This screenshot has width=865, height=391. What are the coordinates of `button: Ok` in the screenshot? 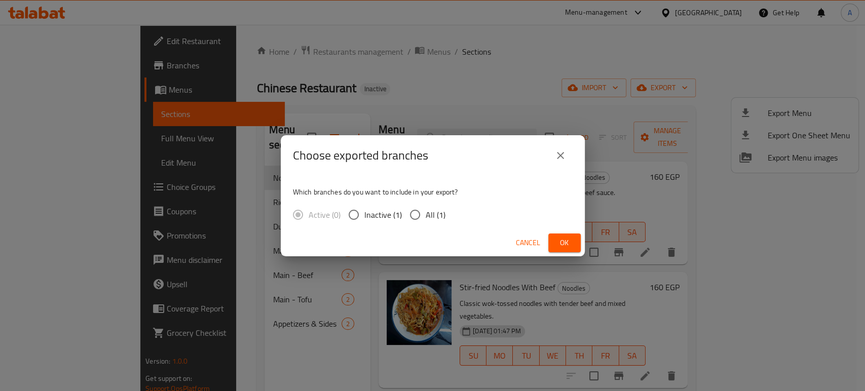 It's located at (564, 243).